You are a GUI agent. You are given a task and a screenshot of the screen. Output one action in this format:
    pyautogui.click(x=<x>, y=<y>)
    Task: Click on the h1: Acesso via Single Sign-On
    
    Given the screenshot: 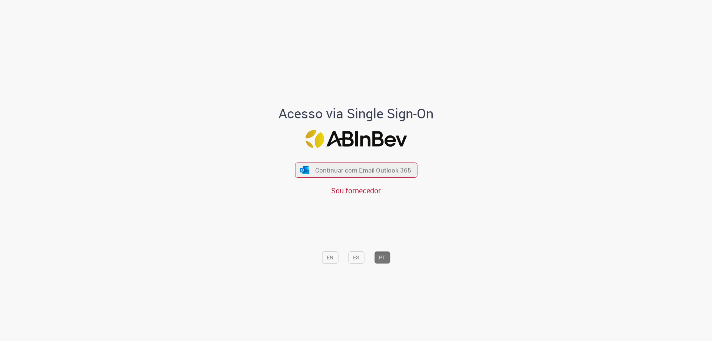 What is the action you would take?
    pyautogui.click(x=356, y=114)
    